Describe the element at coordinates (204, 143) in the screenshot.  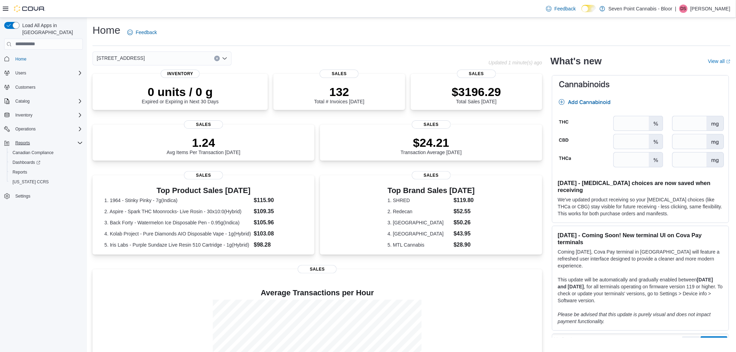
I see `p: 1.24` at that location.